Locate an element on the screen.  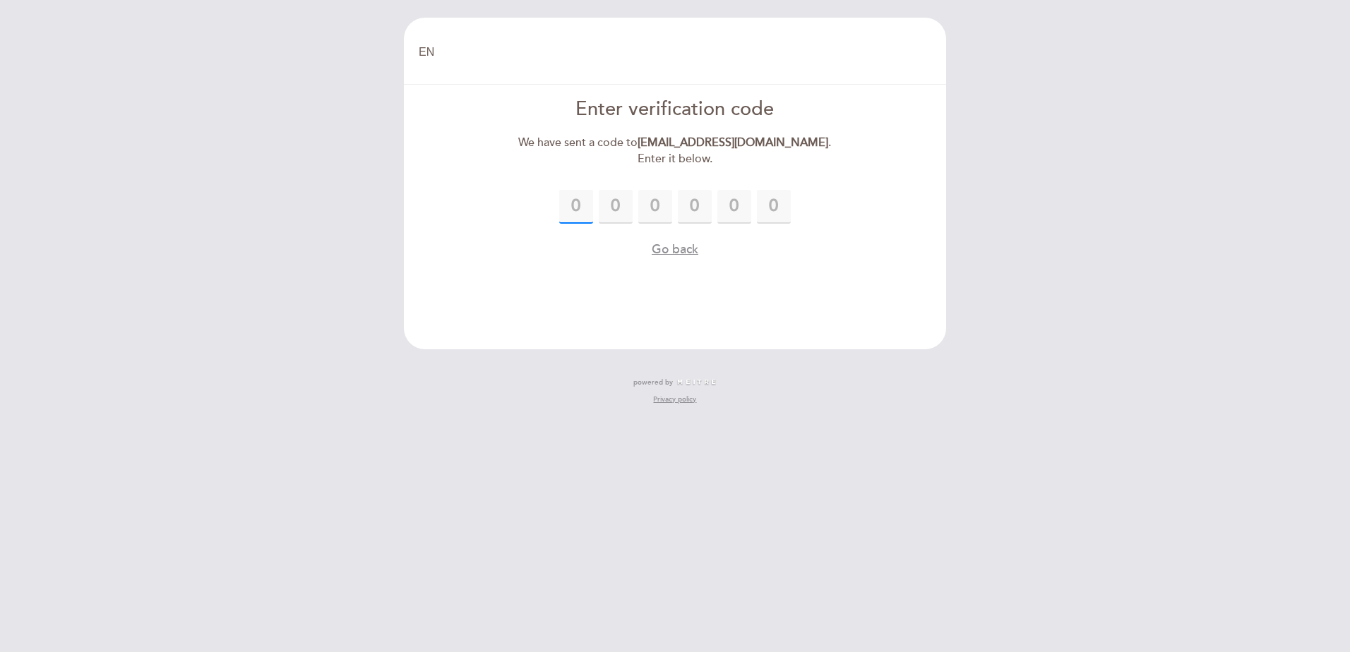
span: powered by is located at coordinates (653, 383).